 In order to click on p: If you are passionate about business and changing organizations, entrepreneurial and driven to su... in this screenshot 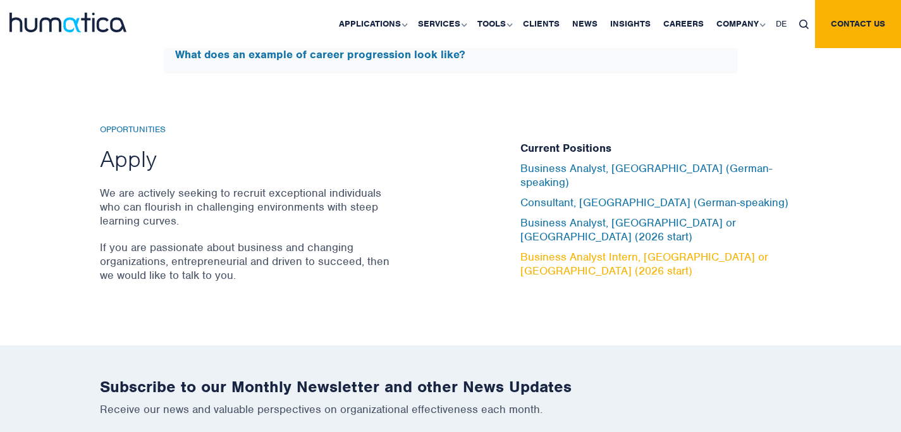, I will do `click(247, 261)`.